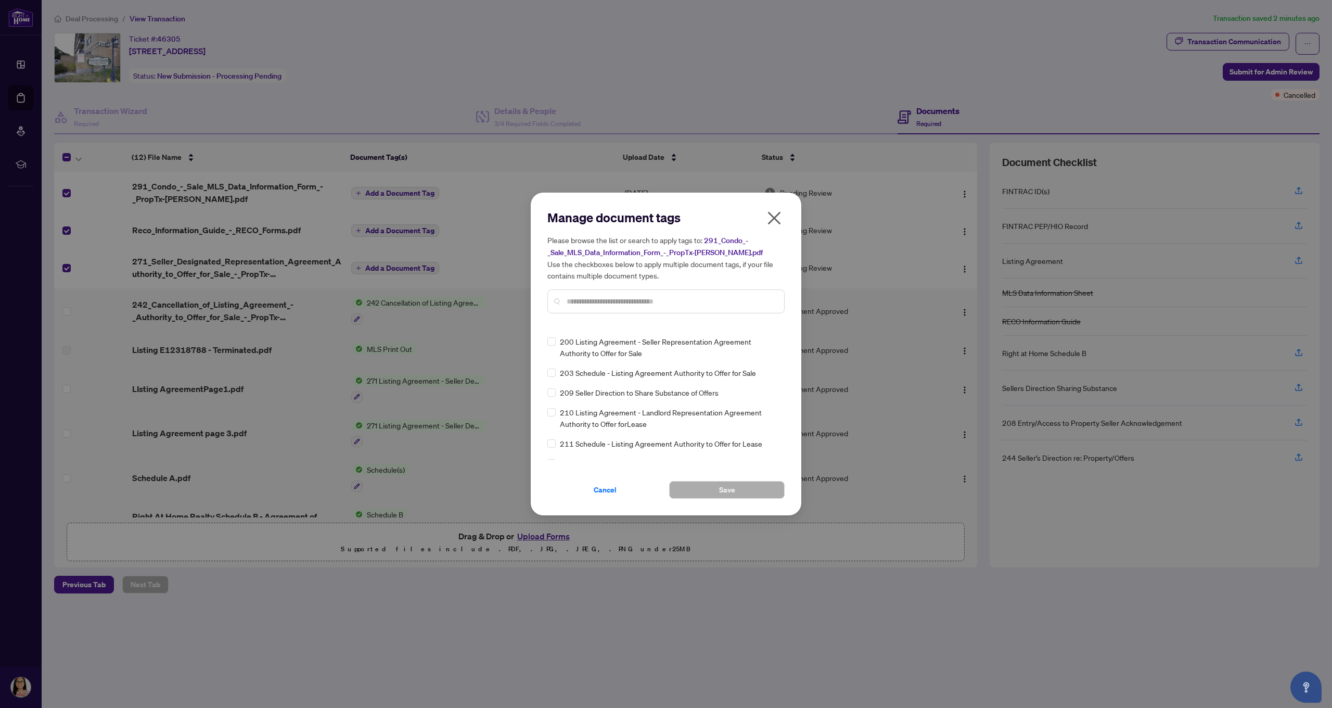 Image resolution: width=1332 pixels, height=708 pixels. Describe the element at coordinates (727, 490) in the screenshot. I see `button: Save` at that location.